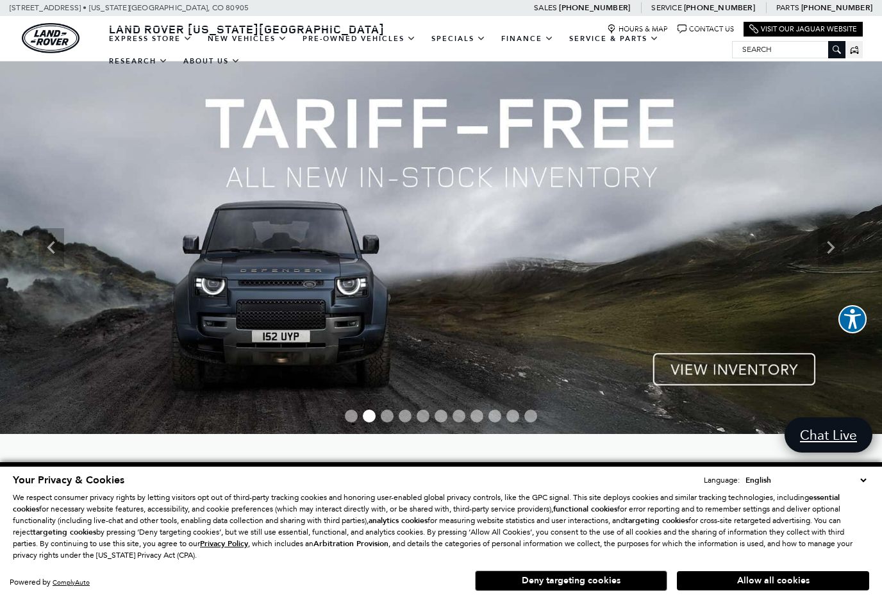  Describe the element at coordinates (853, 319) in the screenshot. I see `button: Explore your accessibility options` at that location.